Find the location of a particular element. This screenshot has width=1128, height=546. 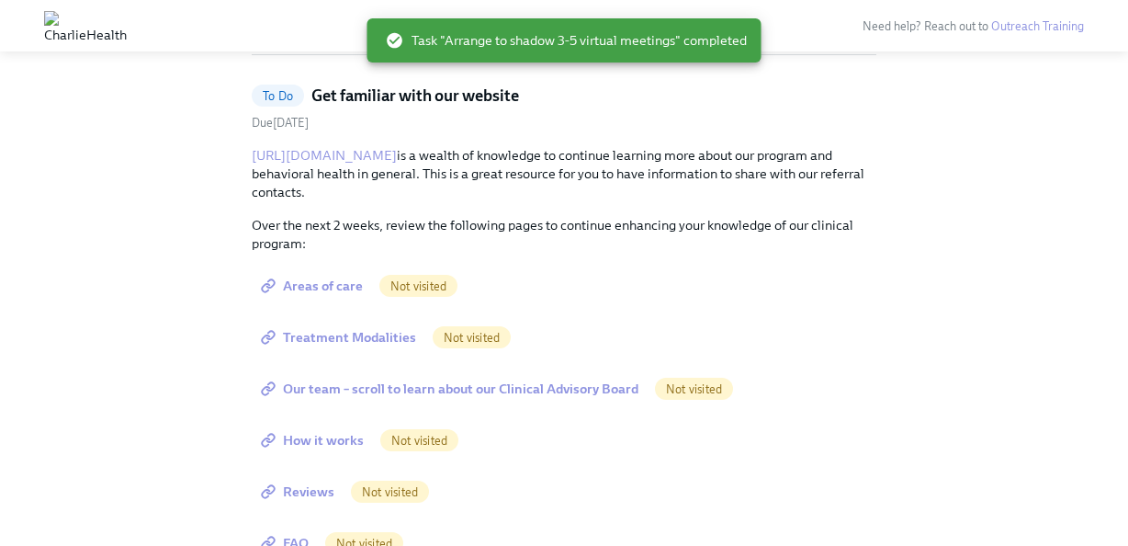

span: Need help? Reach out to is located at coordinates (973, 26).